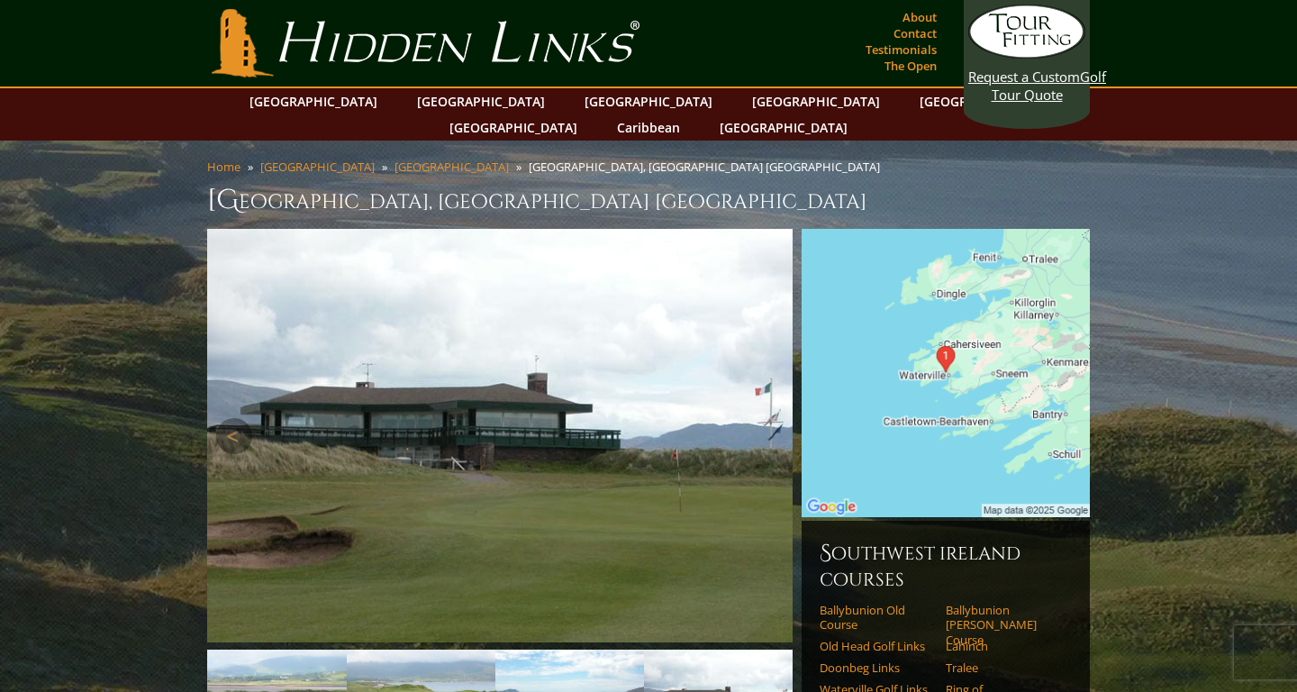  I want to click on a: Tralee, so click(1002, 667).